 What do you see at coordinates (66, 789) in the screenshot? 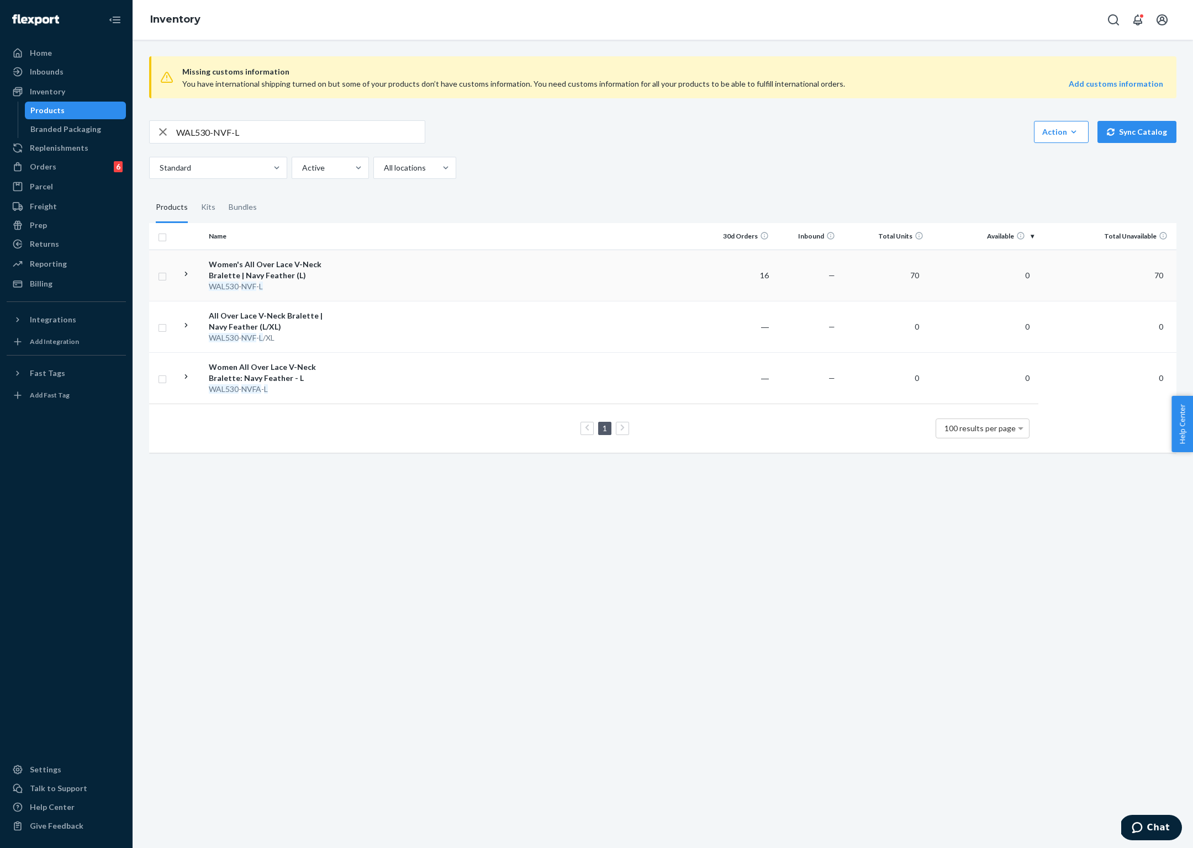
I see `button: Talk to Support` at bounding box center [66, 789].